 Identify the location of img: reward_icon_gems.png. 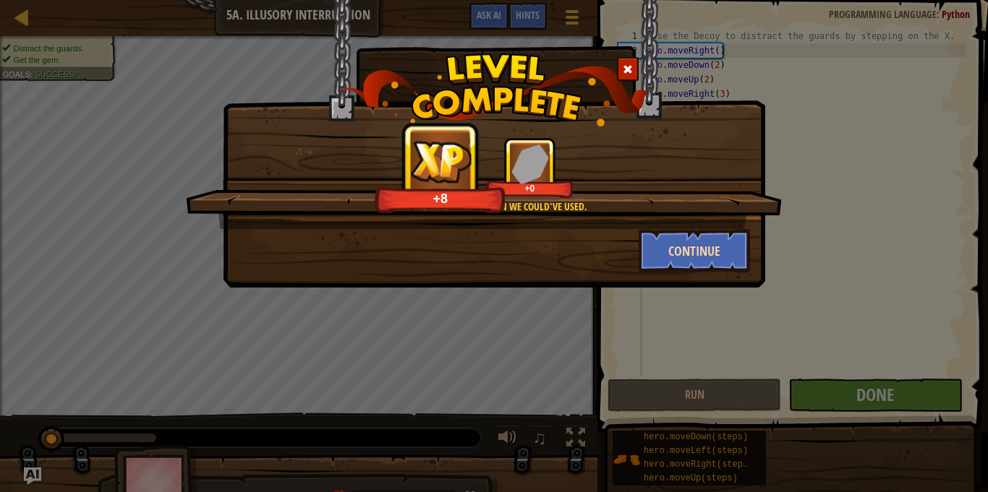
(530, 163).